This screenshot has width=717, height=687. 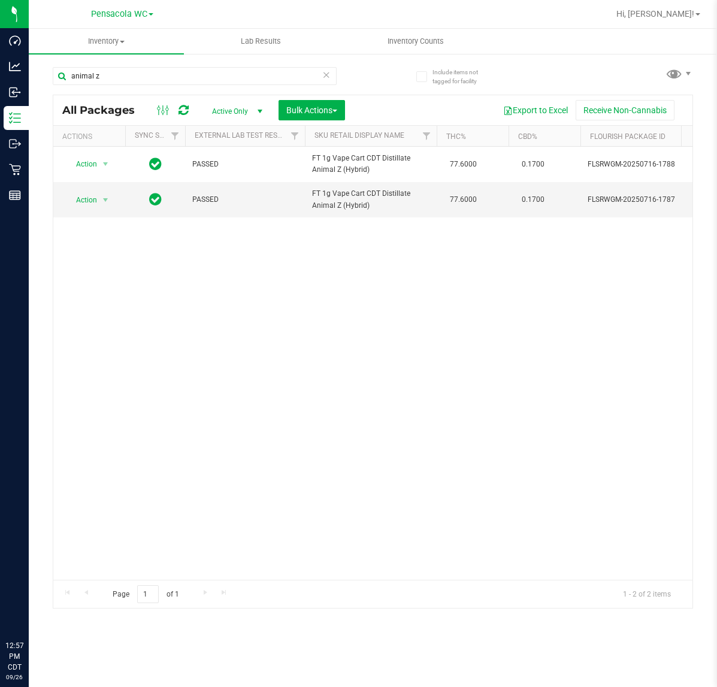 I want to click on input: 1, so click(x=148, y=595).